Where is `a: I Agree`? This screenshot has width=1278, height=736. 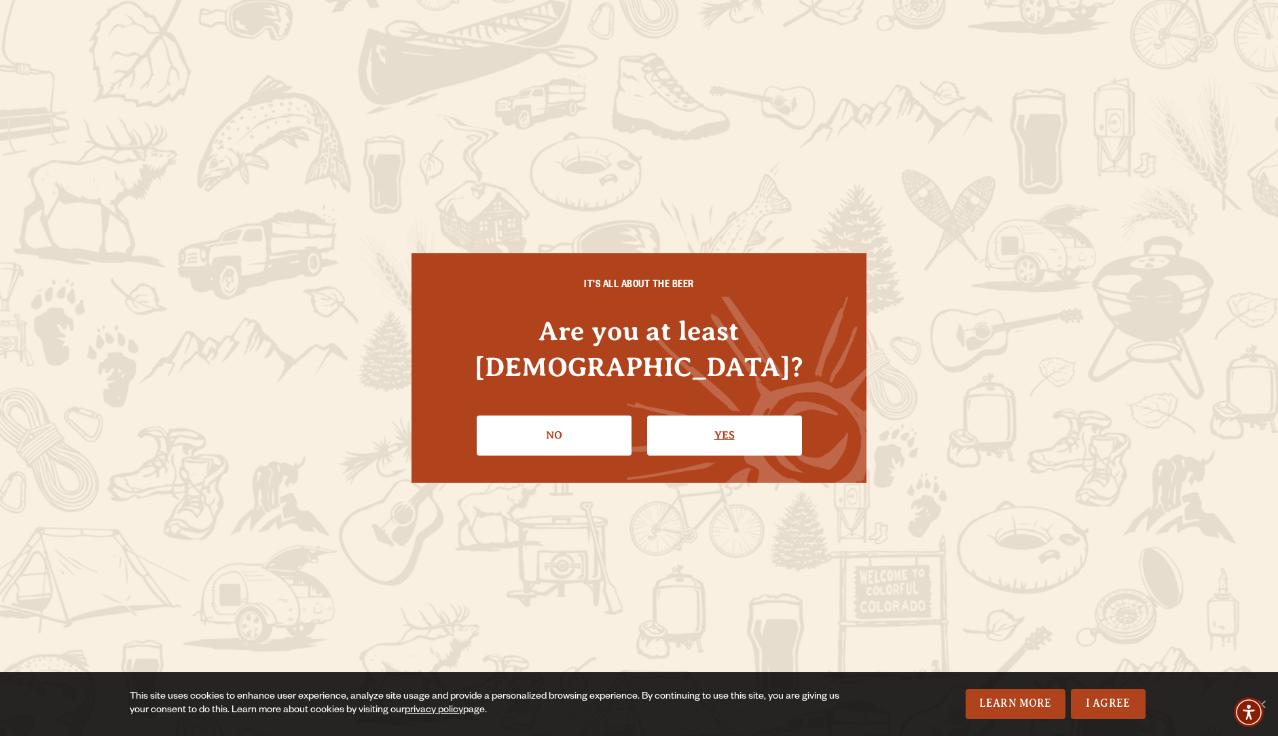 a: I Agree is located at coordinates (1108, 704).